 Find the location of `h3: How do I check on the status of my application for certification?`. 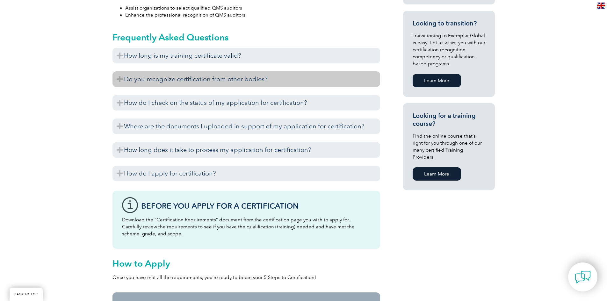

h3: How do I check on the status of my application for certification? is located at coordinates (246, 103).